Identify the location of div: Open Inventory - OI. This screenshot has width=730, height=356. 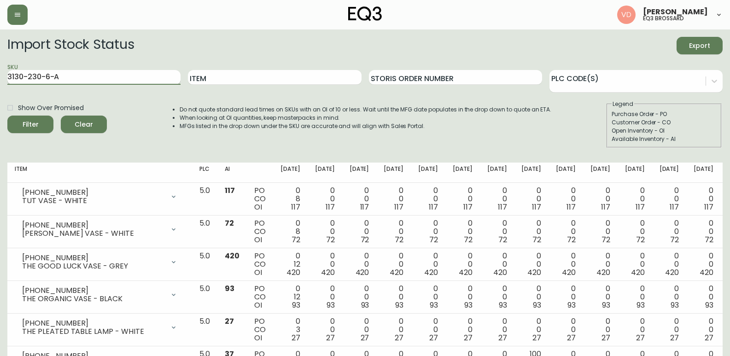
(664, 131).